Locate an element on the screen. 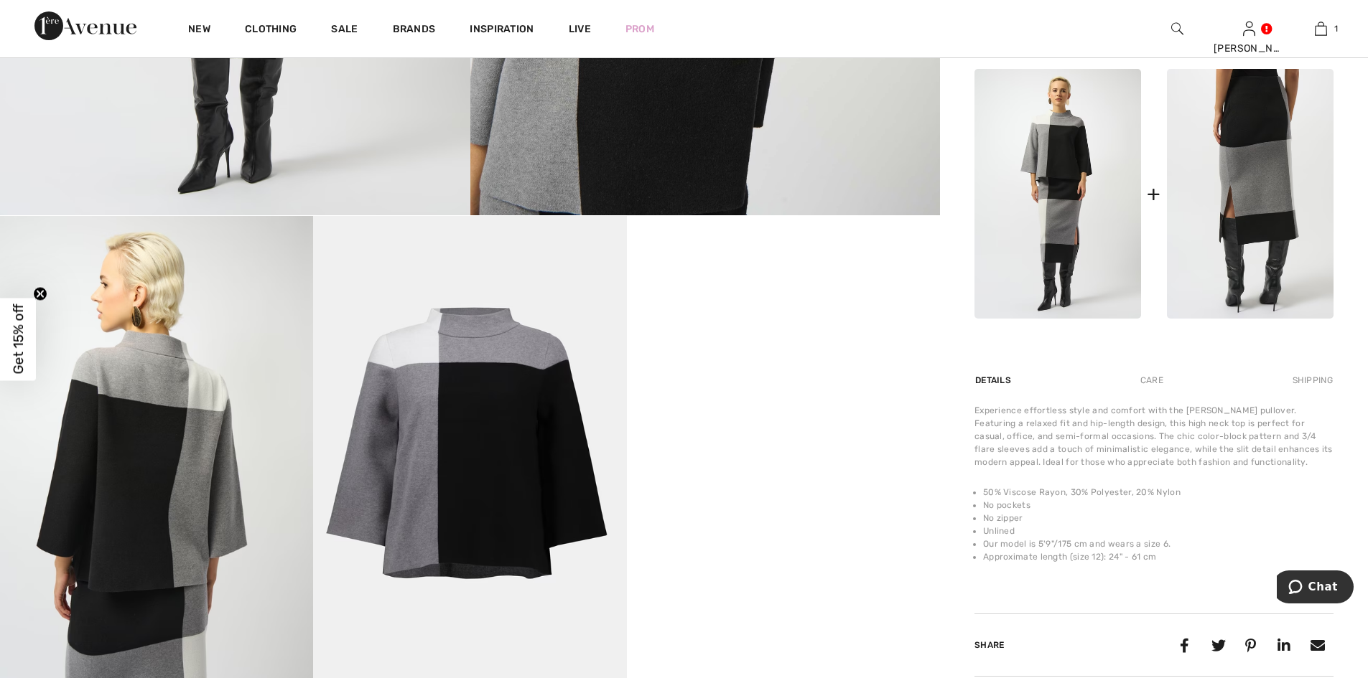  img: High Neck Color-Block Pullover Style 253907 is located at coordinates (1057, 194).